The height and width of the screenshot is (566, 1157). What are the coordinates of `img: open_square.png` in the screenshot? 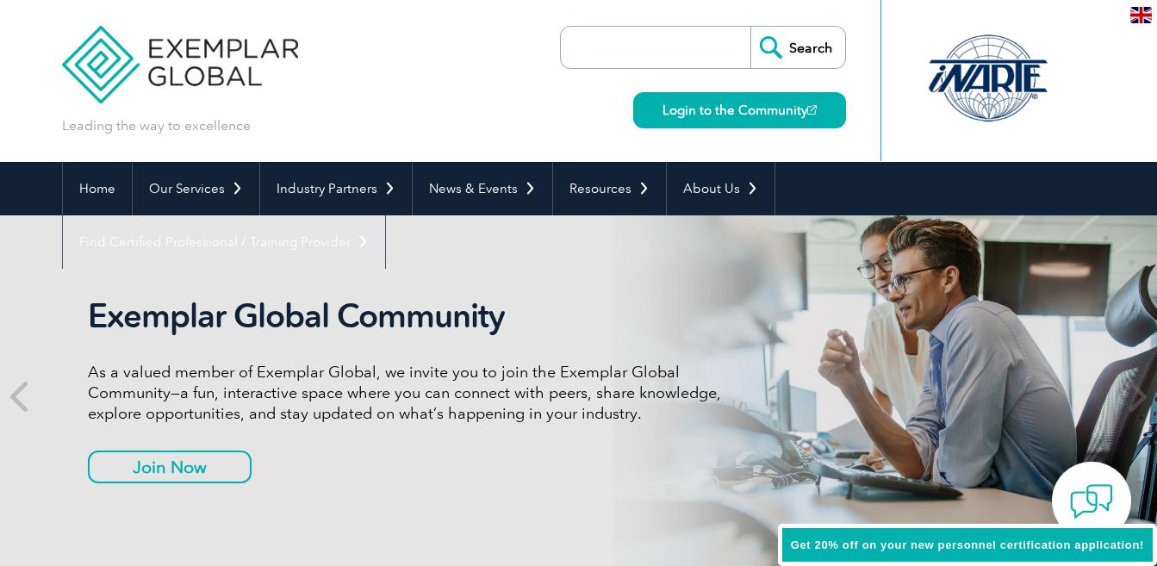 It's located at (811, 109).